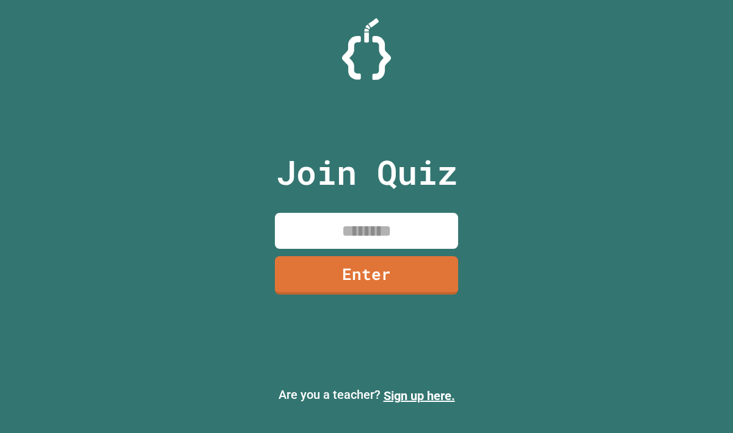  Describe the element at coordinates (366, 396) in the screenshot. I see `p: Are you a teacher?` at that location.